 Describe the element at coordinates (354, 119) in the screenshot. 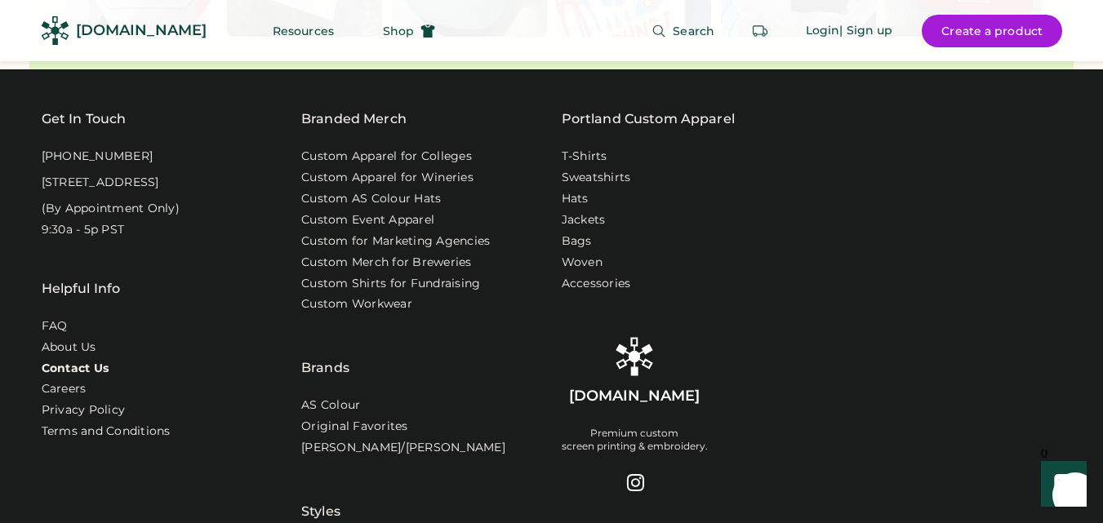

I see `div: Branded Merch` at that location.